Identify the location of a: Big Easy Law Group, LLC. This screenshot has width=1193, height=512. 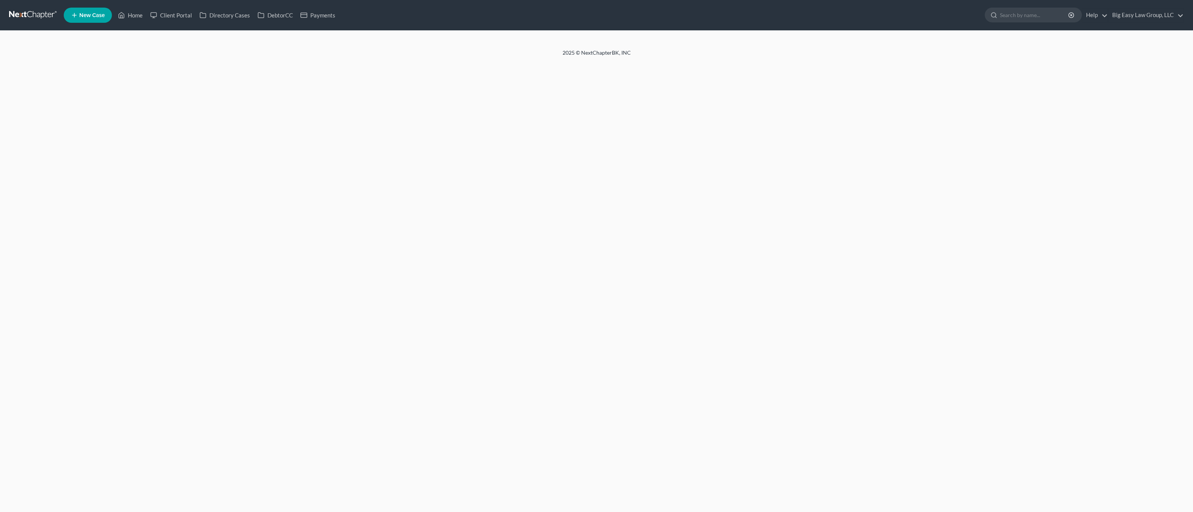
(1146, 15).